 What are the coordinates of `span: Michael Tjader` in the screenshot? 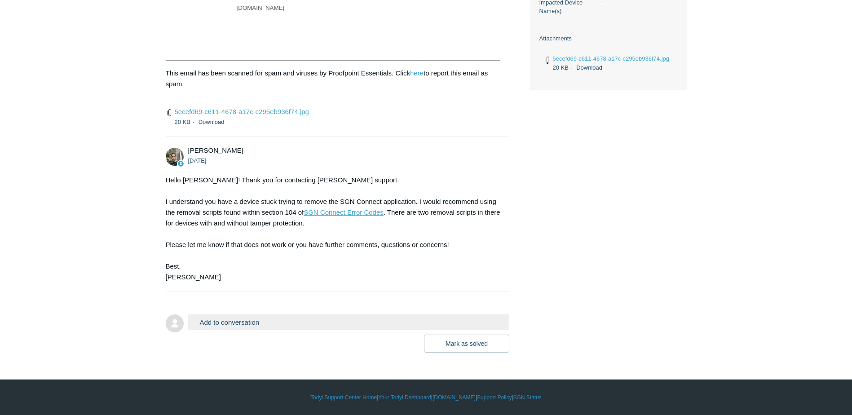 It's located at (216, 150).